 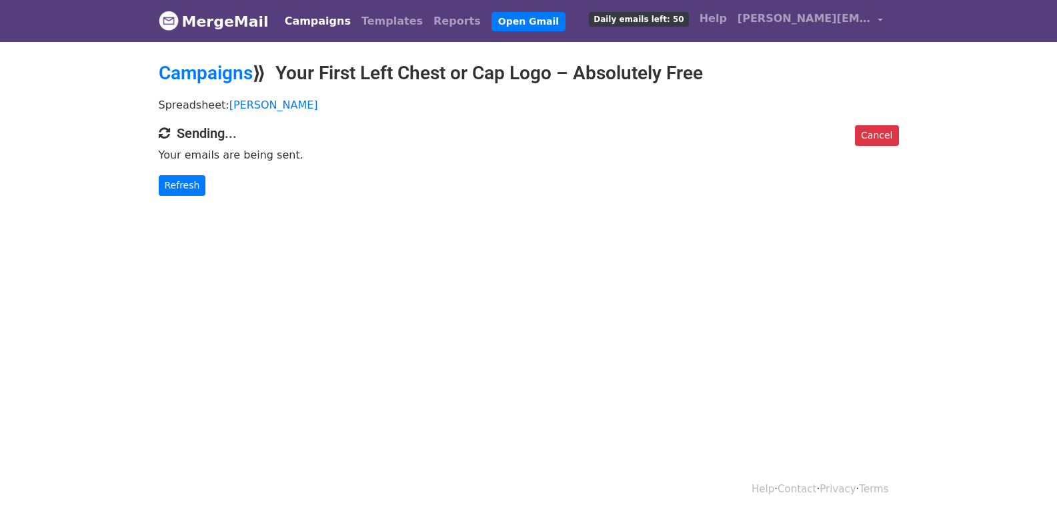 I want to click on span: Daily emails left: 50, so click(x=638, y=19).